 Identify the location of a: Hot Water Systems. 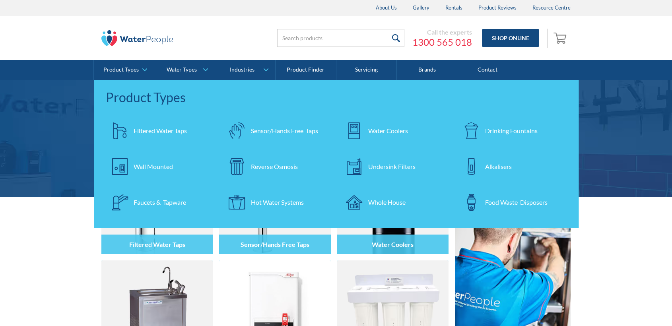
(278, 202).